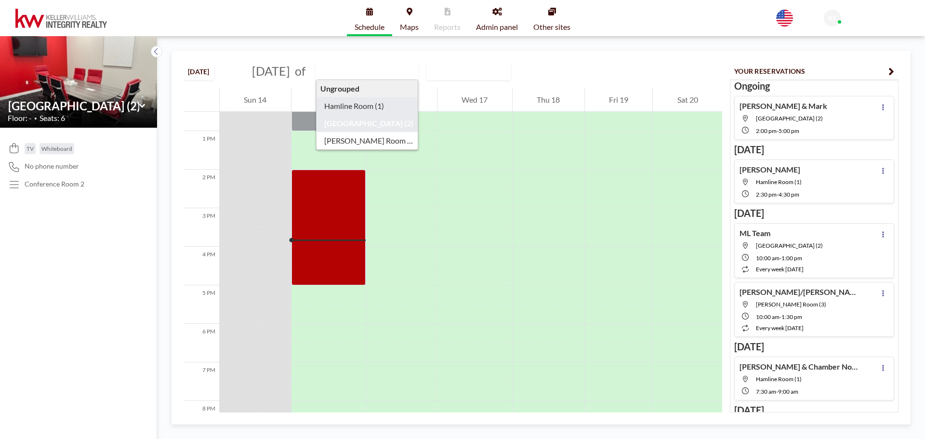 This screenshot has width=925, height=439. What do you see at coordinates (791, 304) in the screenshot?
I see `span: Snelling Room (3)` at bounding box center [791, 304].